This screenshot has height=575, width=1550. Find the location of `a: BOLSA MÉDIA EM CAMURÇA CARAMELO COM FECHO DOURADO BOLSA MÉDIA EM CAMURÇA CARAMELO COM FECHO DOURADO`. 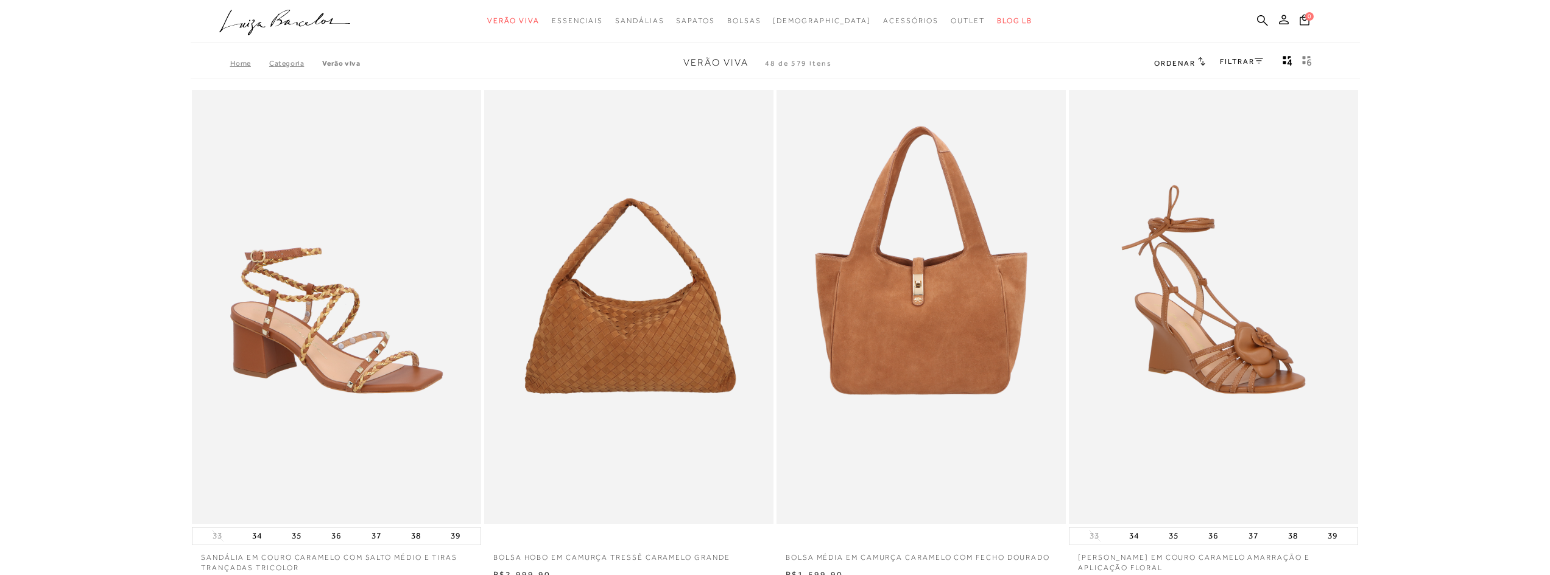

a: BOLSA MÉDIA EM CAMURÇA CARAMELO COM FECHO DOURADO BOLSA MÉDIA EM CAMURÇA CARAMELO COM FECHO DOURADO is located at coordinates (921, 307).